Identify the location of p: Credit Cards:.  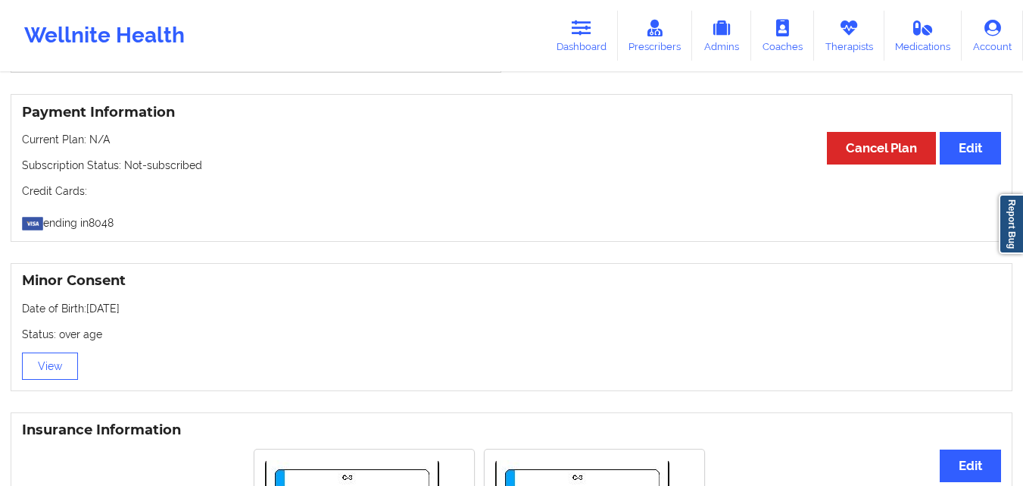
(511, 191).